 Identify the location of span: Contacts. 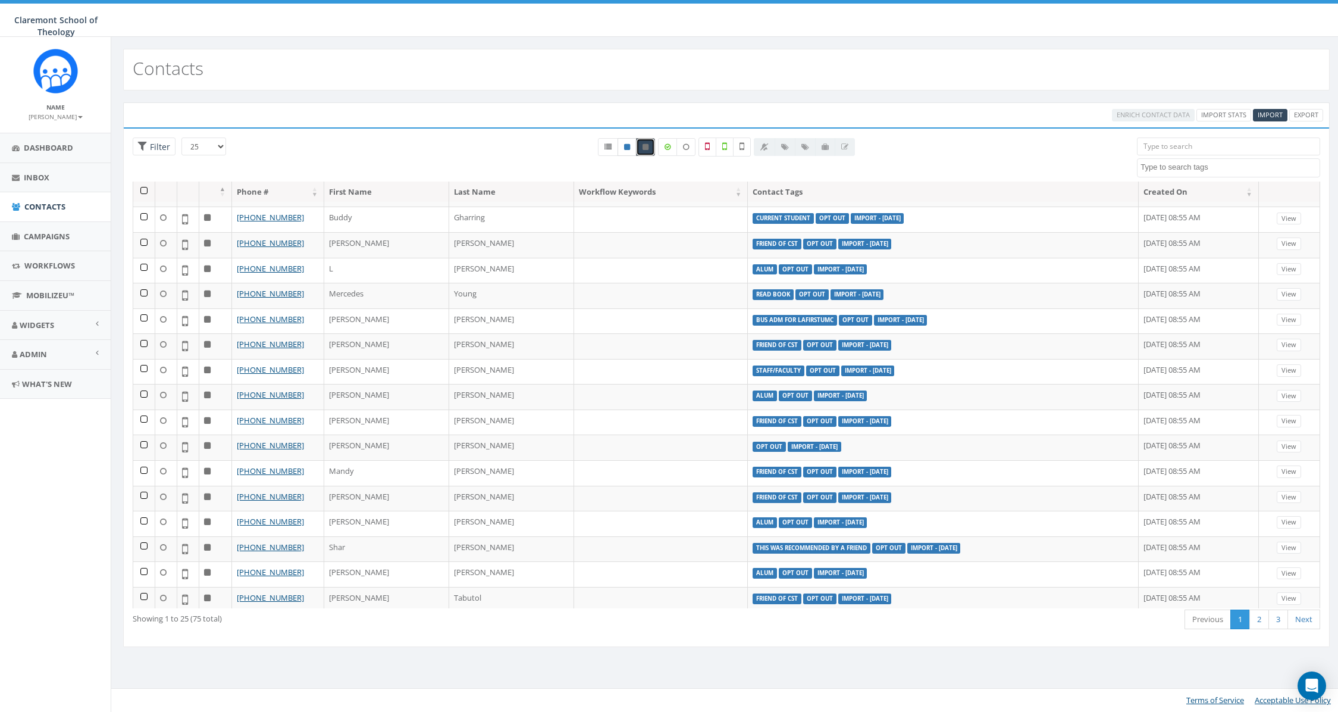
(45, 206).